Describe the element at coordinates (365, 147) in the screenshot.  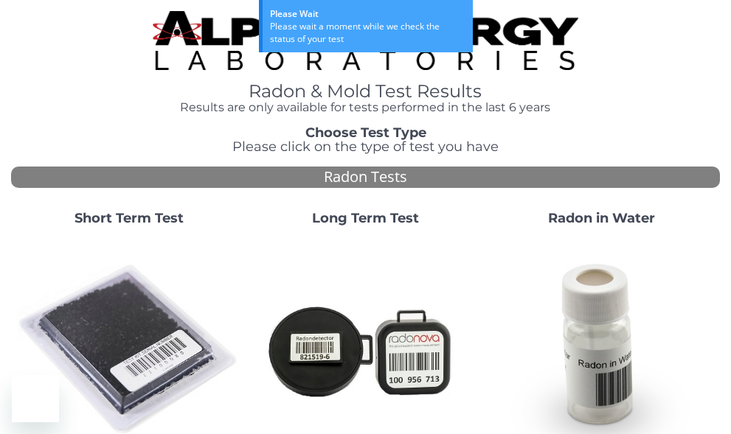
I see `span: Please click on the type of test you have` at that location.